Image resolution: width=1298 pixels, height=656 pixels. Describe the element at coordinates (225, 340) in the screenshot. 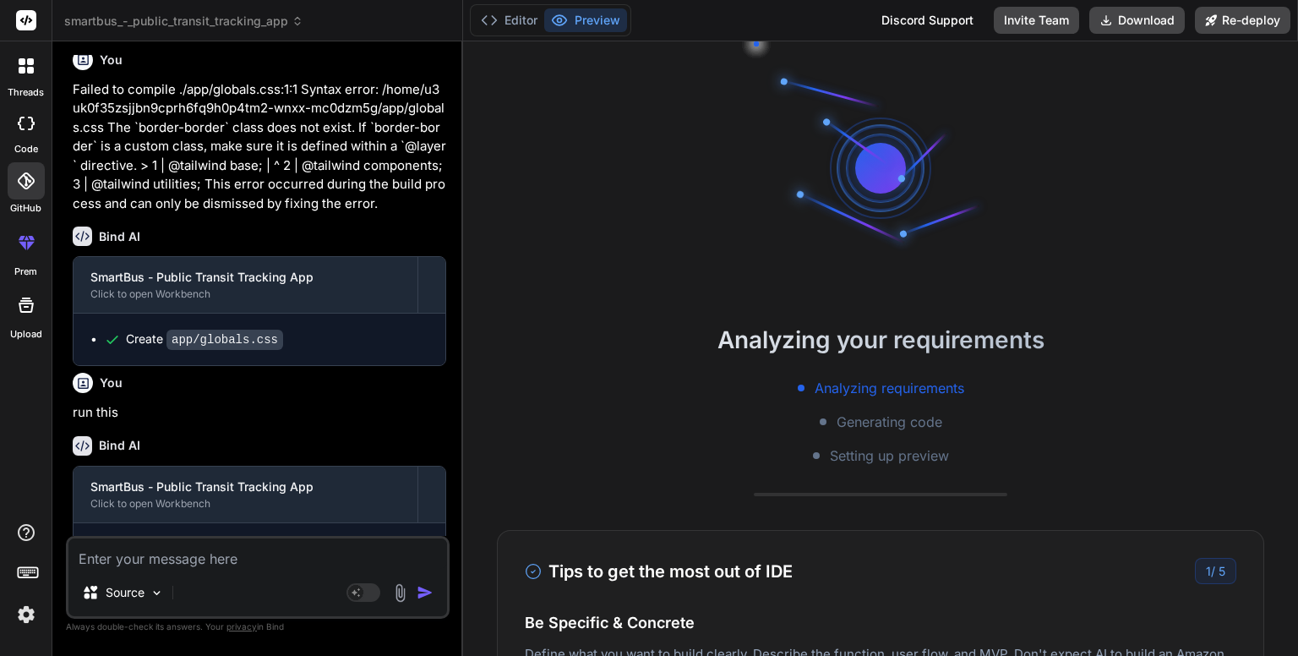

I see `code: app/globals.css` at that location.